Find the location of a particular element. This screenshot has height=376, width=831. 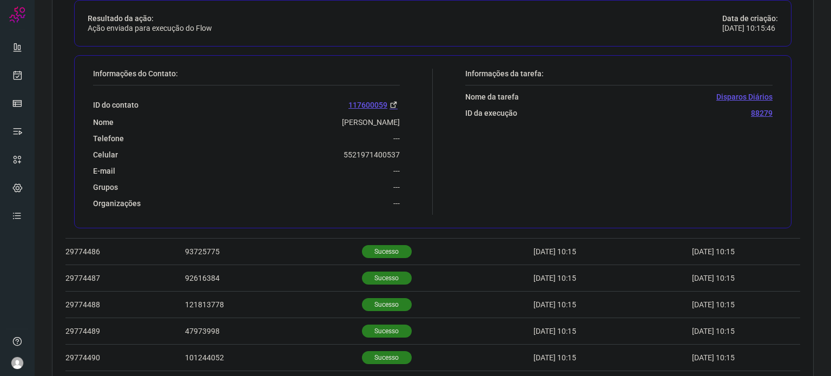

a: 117600059 is located at coordinates (374, 104).